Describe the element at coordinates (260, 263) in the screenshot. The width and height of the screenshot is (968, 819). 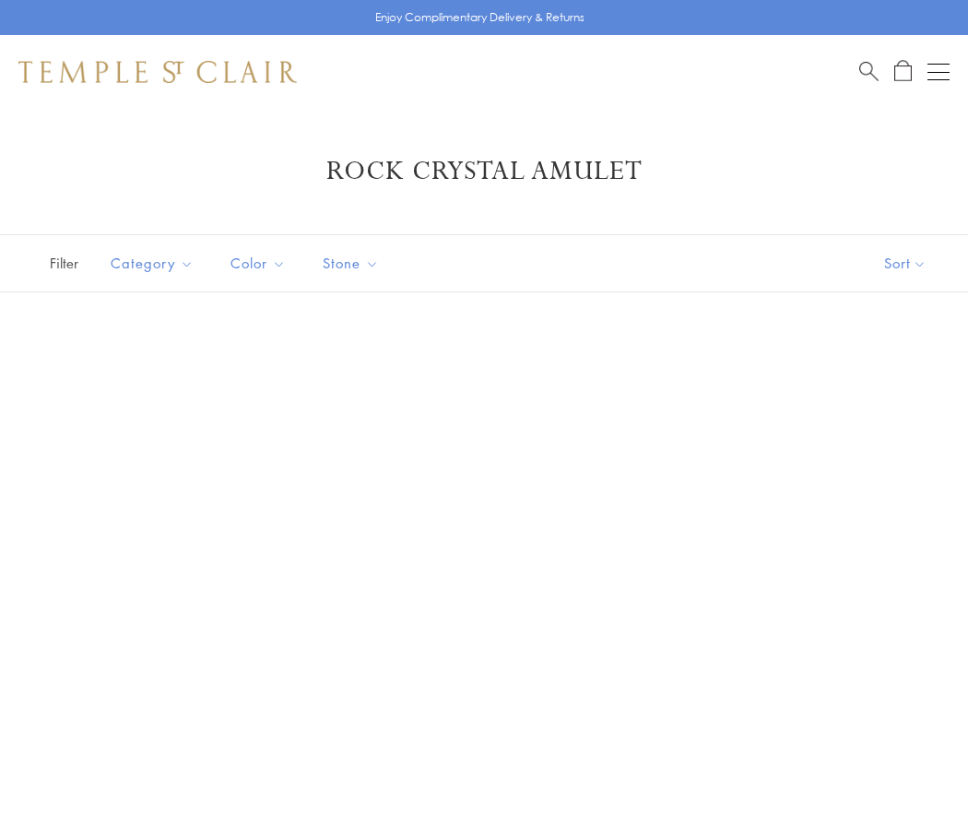
I see `span: Color` at that location.